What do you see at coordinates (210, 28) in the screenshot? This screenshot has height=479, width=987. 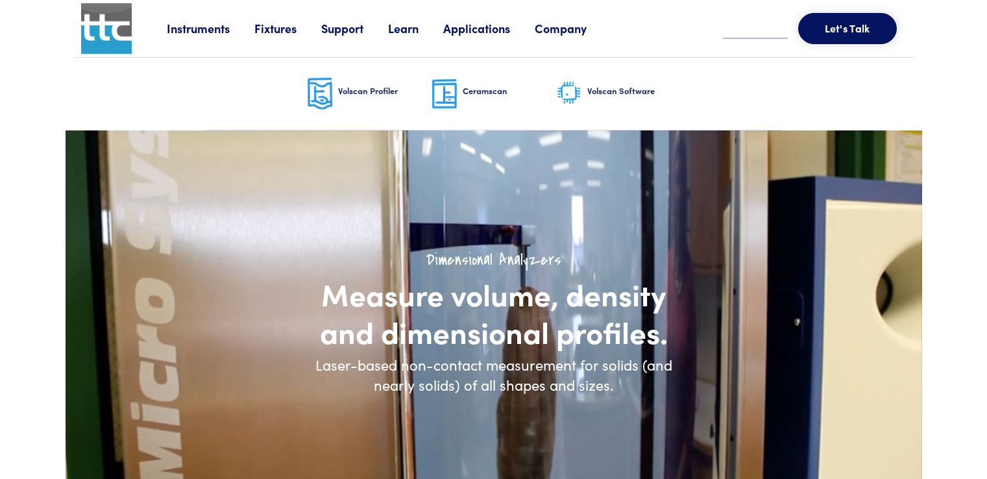 I see `a: Instruments` at bounding box center [210, 28].